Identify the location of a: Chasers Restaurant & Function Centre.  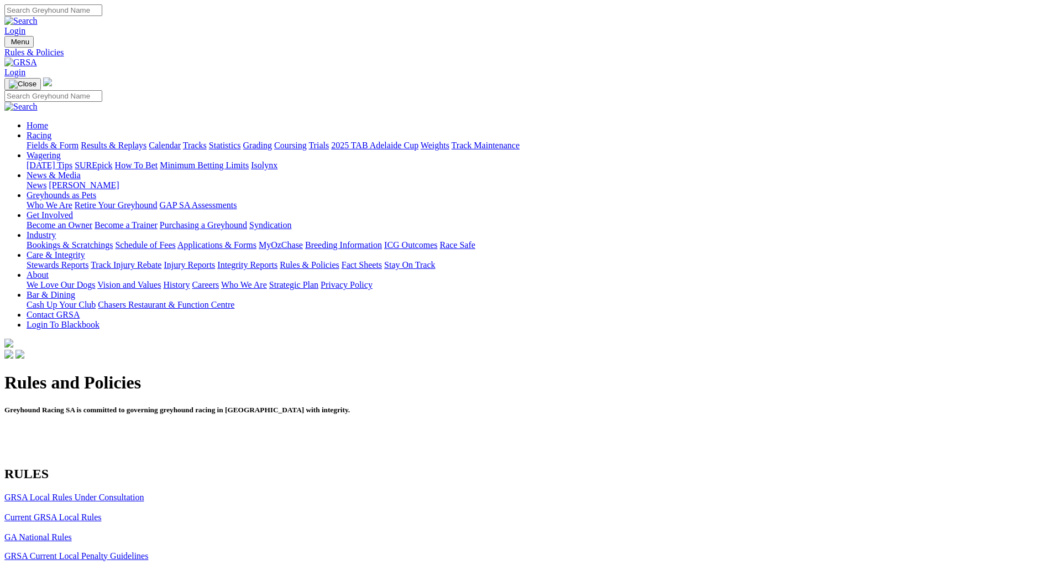
(166, 304).